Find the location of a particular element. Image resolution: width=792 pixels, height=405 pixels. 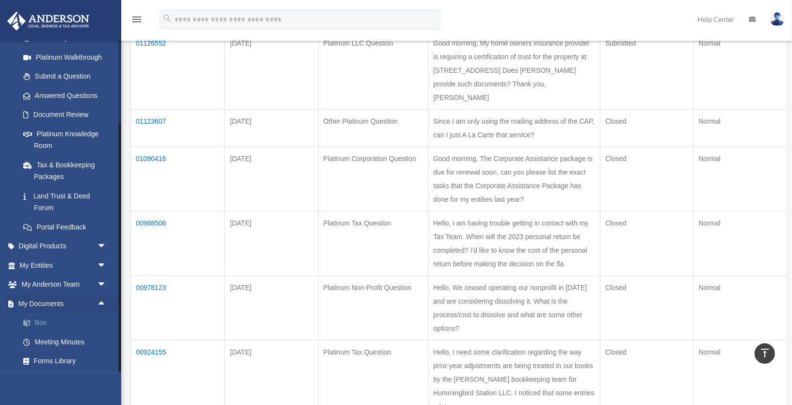

td: Platinum Tax Question is located at coordinates (373, 244).